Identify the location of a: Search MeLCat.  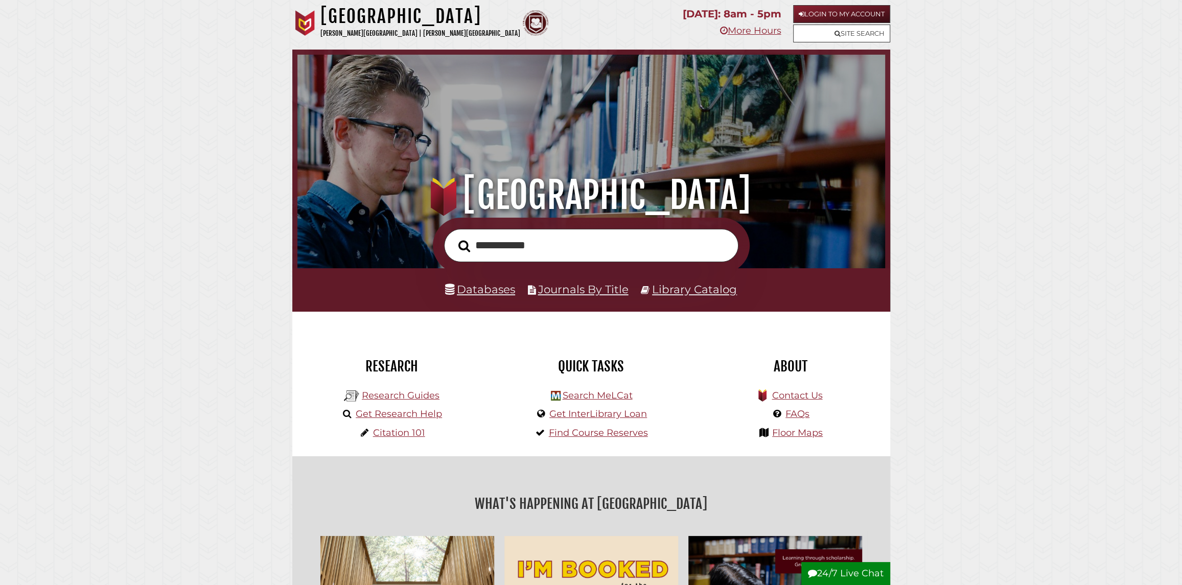
(597, 396).